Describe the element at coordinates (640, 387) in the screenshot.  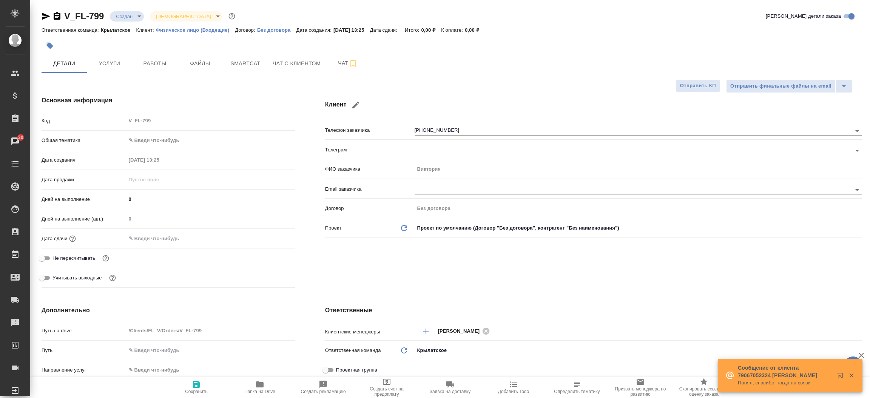
I see `button: Призвать менеджера по развитию` at that location.